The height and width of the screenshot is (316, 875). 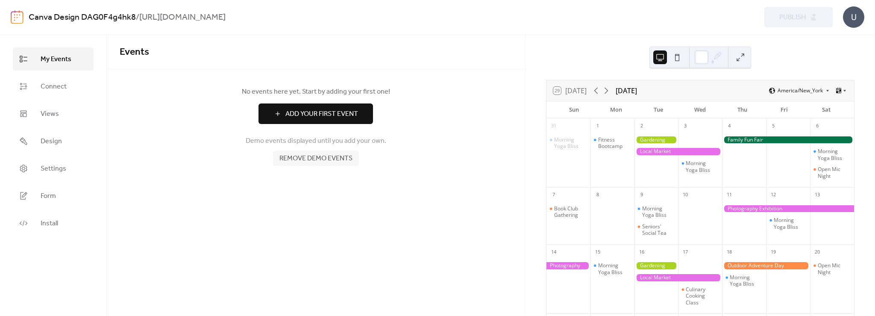 What do you see at coordinates (642, 252) in the screenshot?
I see `div: 16` at bounding box center [642, 252].